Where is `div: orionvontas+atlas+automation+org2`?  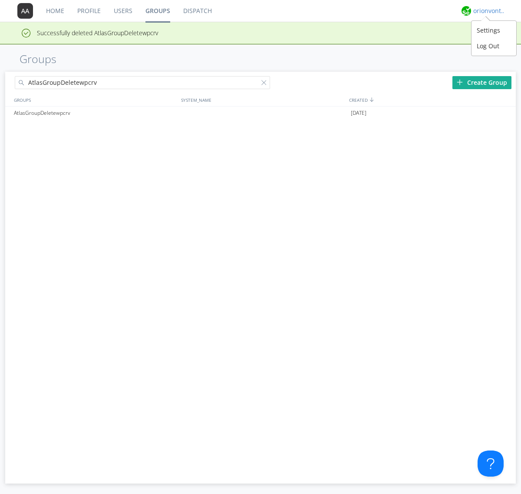 div: orionvontas+atlas+automation+org2 is located at coordinates (490, 11).